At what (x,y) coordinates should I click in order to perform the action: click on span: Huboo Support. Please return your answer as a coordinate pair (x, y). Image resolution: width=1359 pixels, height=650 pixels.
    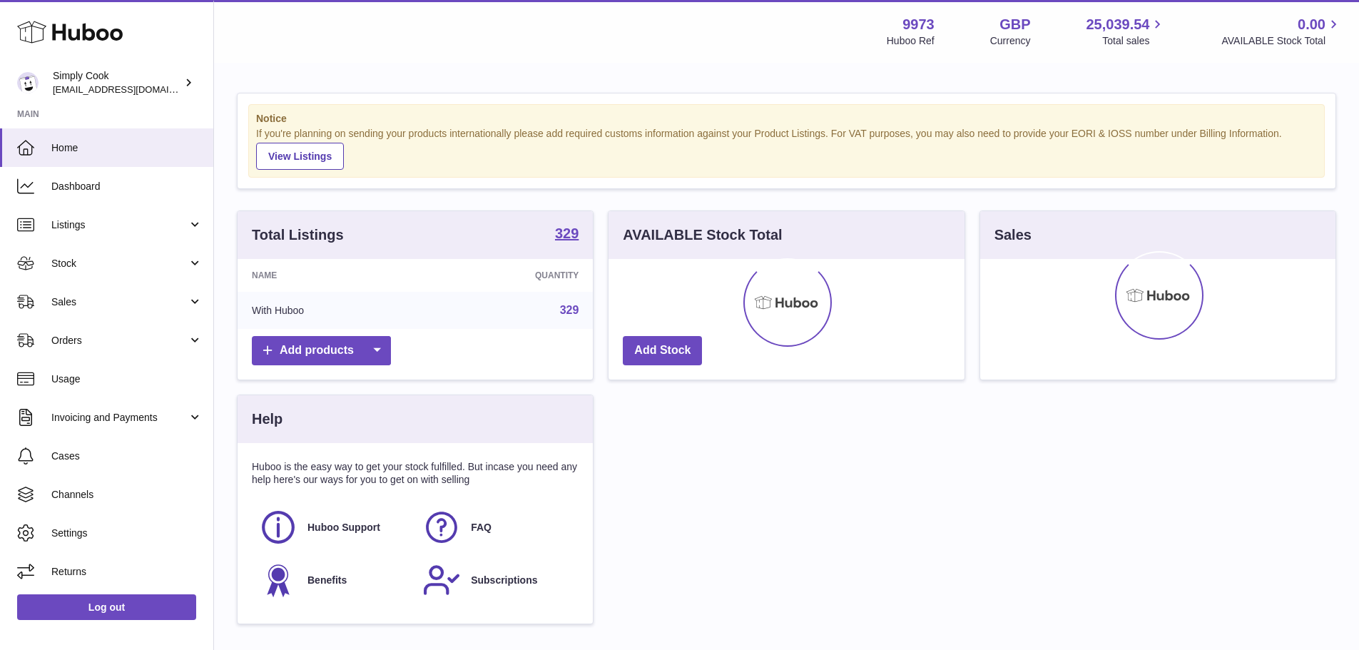
    Looking at the image, I should click on (344, 527).